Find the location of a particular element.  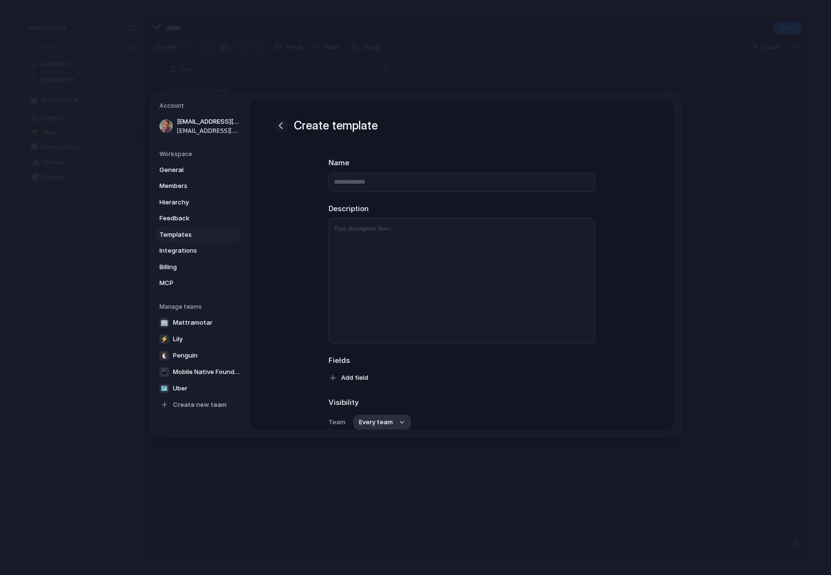

a: Templates is located at coordinates (199, 234).